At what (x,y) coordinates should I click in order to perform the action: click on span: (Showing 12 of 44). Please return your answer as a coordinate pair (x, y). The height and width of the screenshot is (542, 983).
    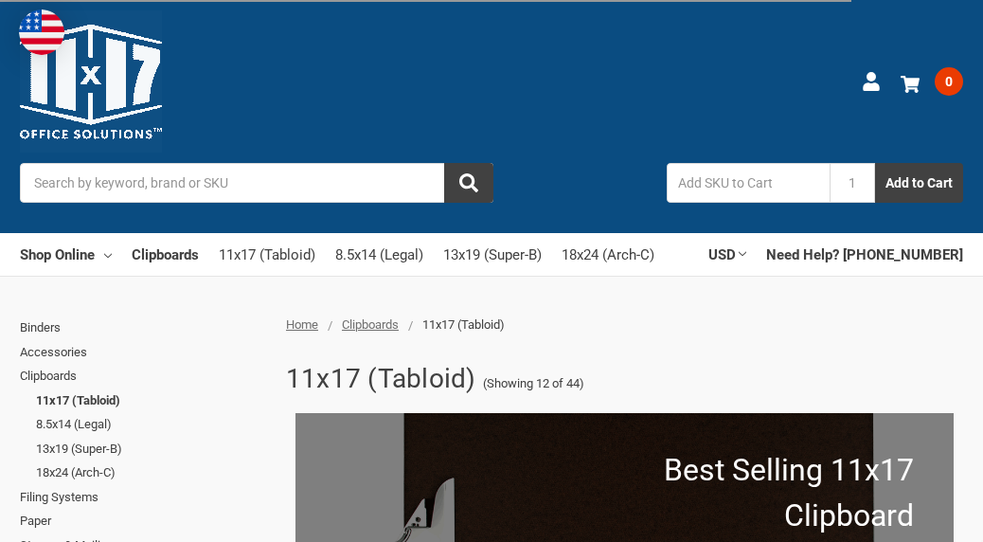
    Looking at the image, I should click on (533, 384).